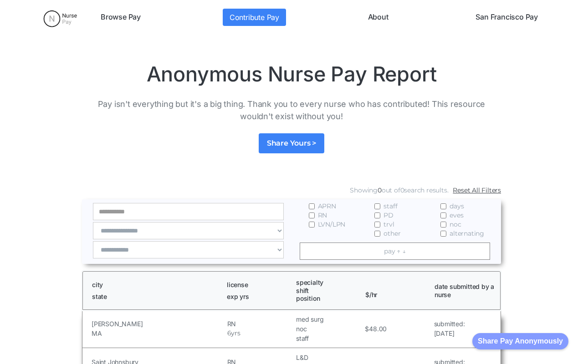 This screenshot has height=364, width=583. Describe the element at coordinates (311, 224) in the screenshot. I see `input: LVN/LPN` at that location.